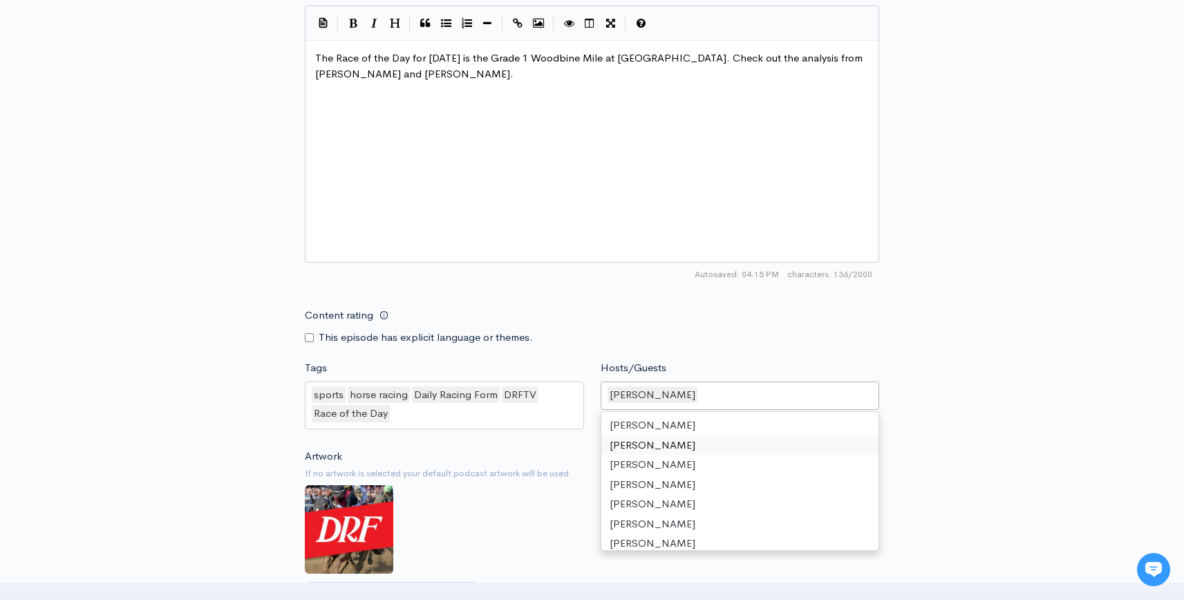  Describe the element at coordinates (328, 395) in the screenshot. I see `div: sports` at that location.